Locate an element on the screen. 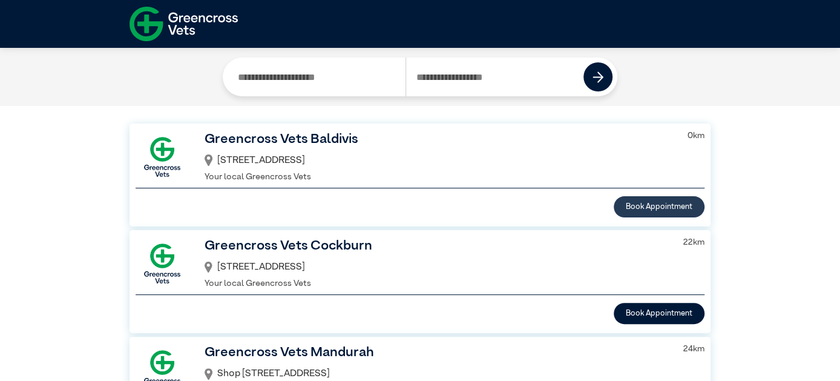 The image size is (840, 381). img: icon-right is located at coordinates (598, 77).